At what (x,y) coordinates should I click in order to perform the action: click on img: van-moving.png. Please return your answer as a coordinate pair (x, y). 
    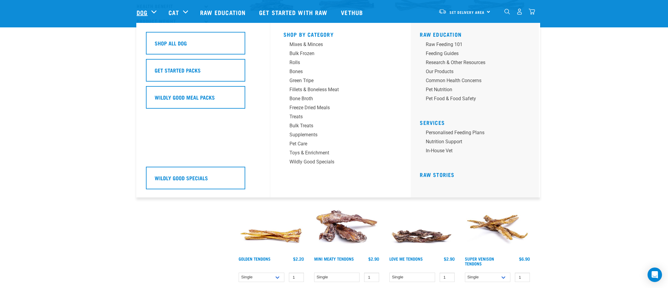
    Looking at the image, I should click on (442, 11).